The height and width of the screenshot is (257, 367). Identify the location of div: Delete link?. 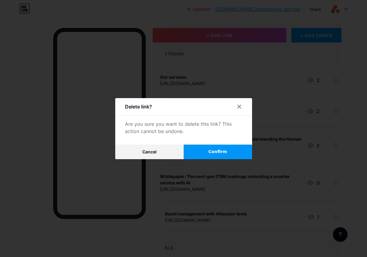
(138, 107).